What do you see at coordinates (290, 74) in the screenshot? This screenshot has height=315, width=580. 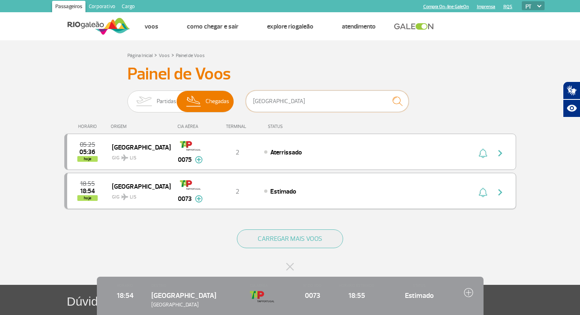 I see `h3: Painel de Voos` at bounding box center [290, 74].